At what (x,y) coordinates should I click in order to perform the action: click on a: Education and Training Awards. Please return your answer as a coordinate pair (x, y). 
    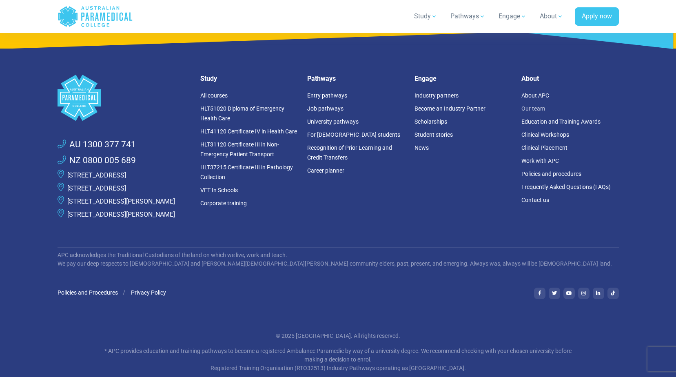
    Looking at the image, I should click on (561, 122).